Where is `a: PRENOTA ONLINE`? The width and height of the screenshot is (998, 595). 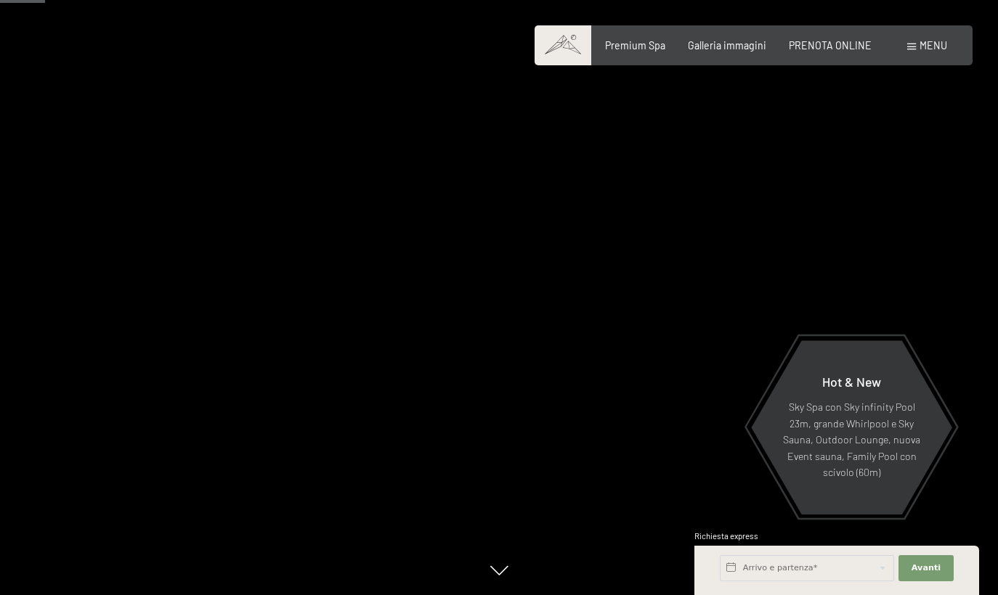
a: PRENOTA ONLINE is located at coordinates (830, 45).